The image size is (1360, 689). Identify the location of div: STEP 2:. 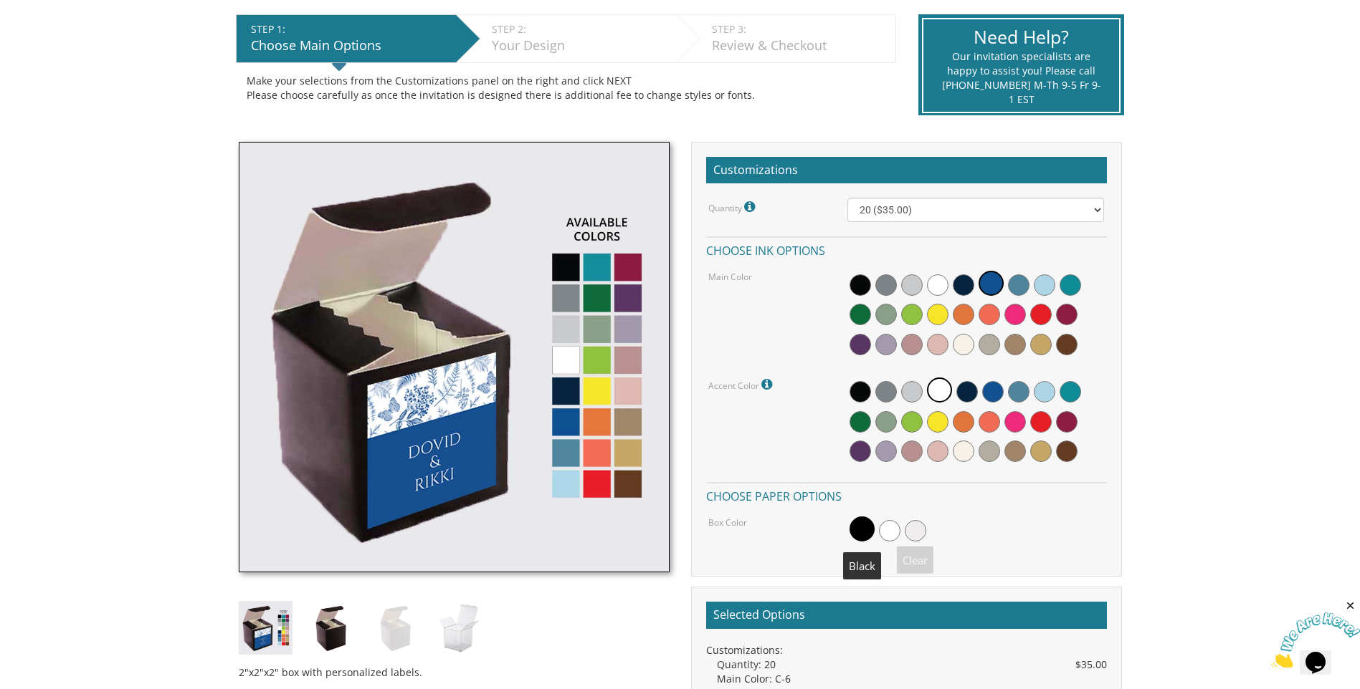
(580, 29).